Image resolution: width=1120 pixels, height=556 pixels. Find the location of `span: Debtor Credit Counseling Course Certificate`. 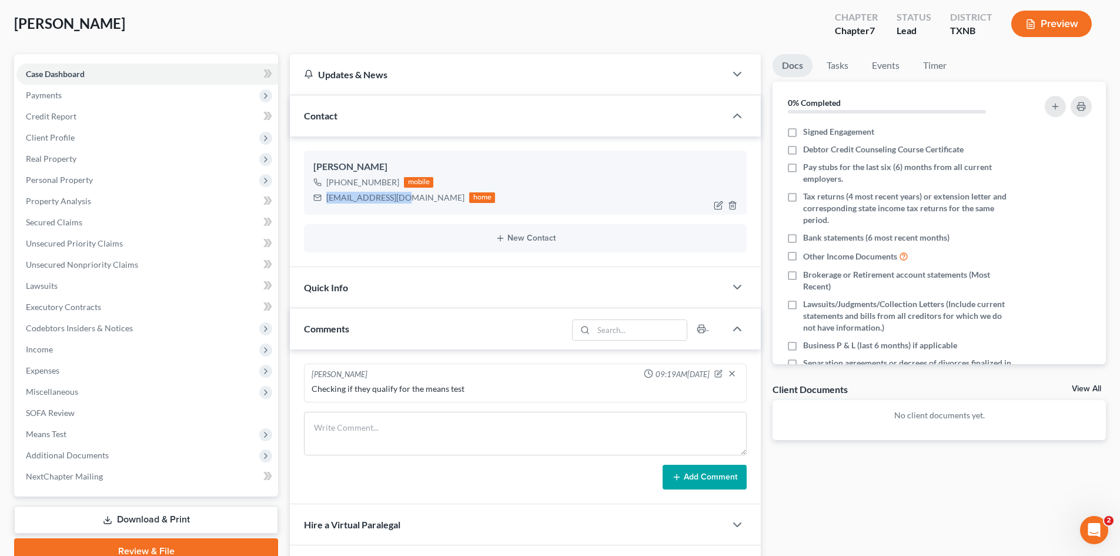

span: Debtor Credit Counseling Course Certificate is located at coordinates (883, 149).